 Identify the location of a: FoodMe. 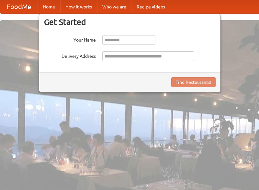
(19, 7).